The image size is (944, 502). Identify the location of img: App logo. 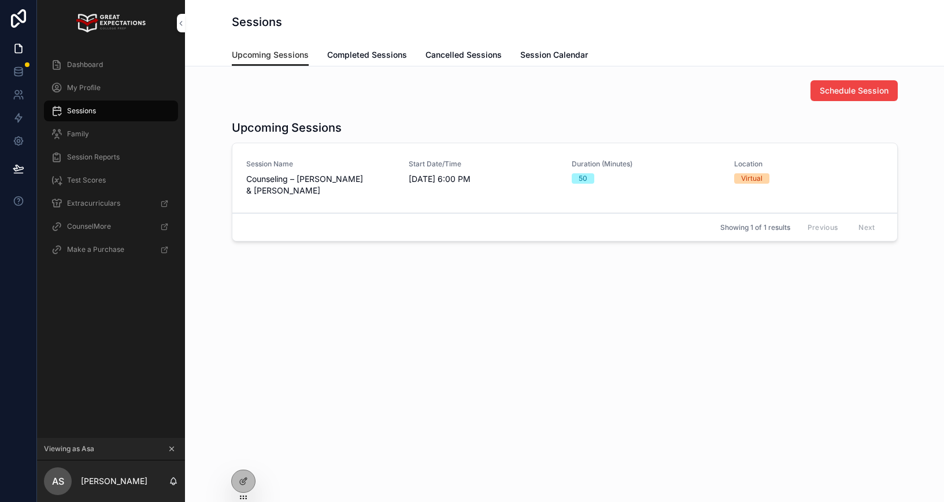
(110, 23).